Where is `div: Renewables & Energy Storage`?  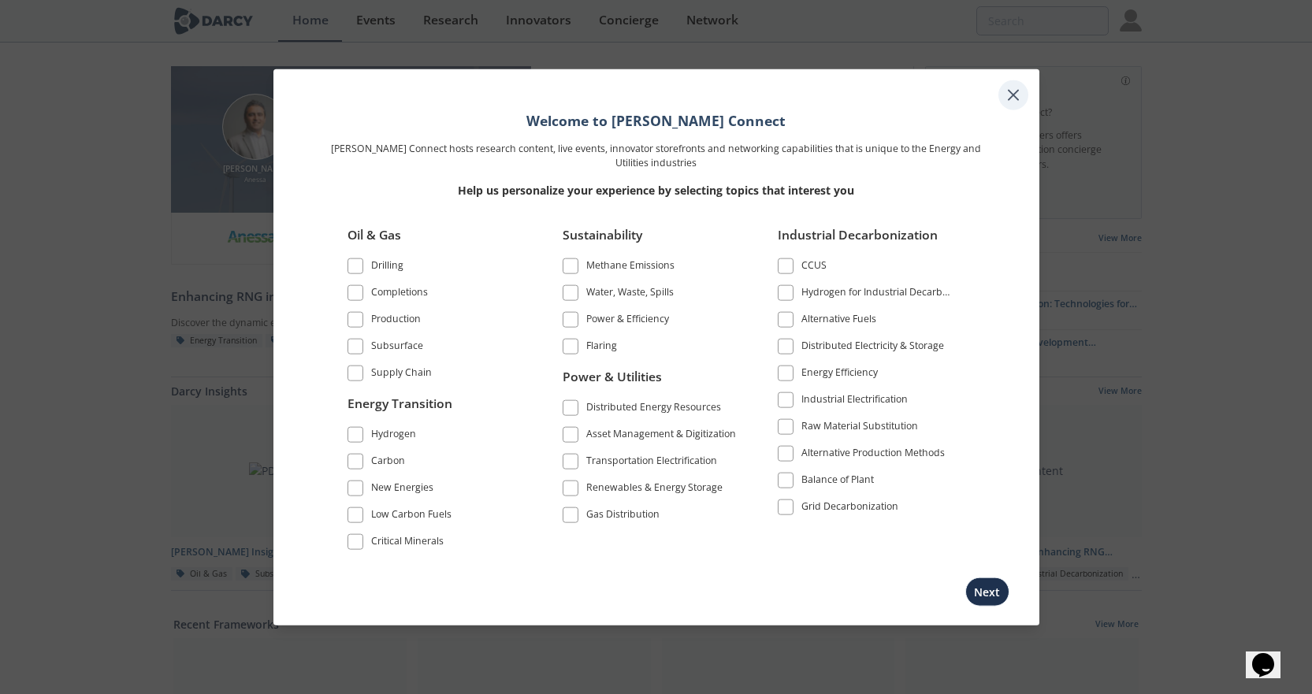
div: Renewables & Energy Storage is located at coordinates (654, 490).